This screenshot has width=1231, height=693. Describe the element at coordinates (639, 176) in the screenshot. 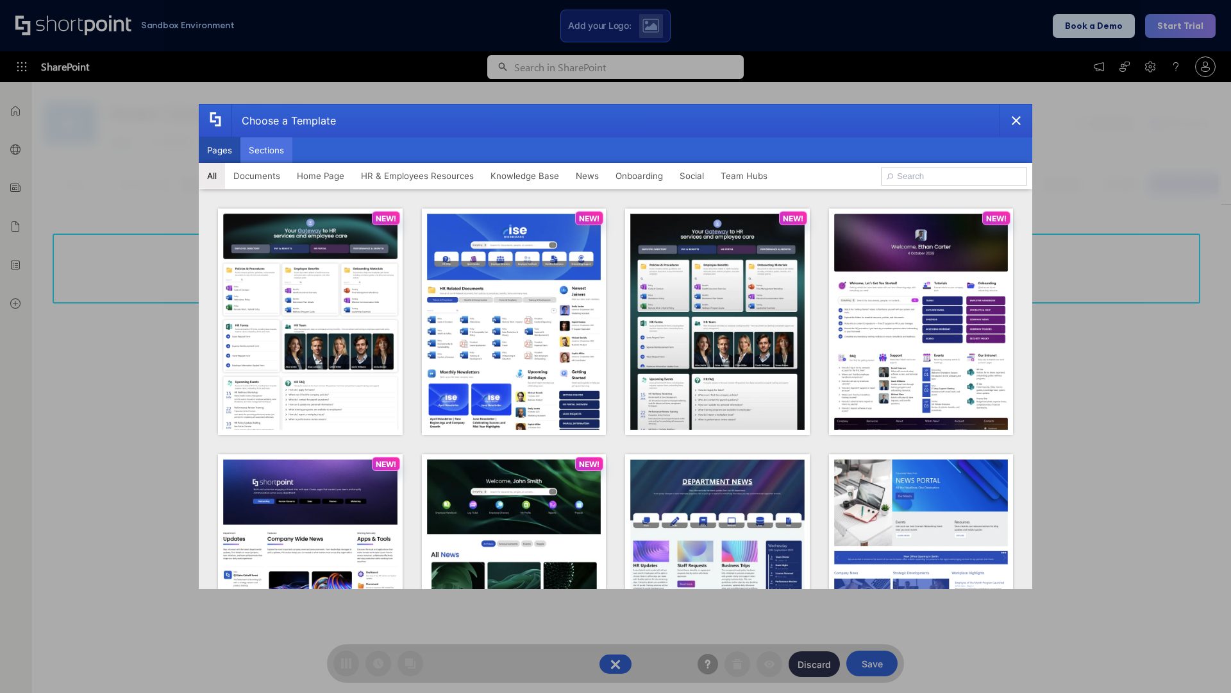

I see `button: Onboarding` at that location.